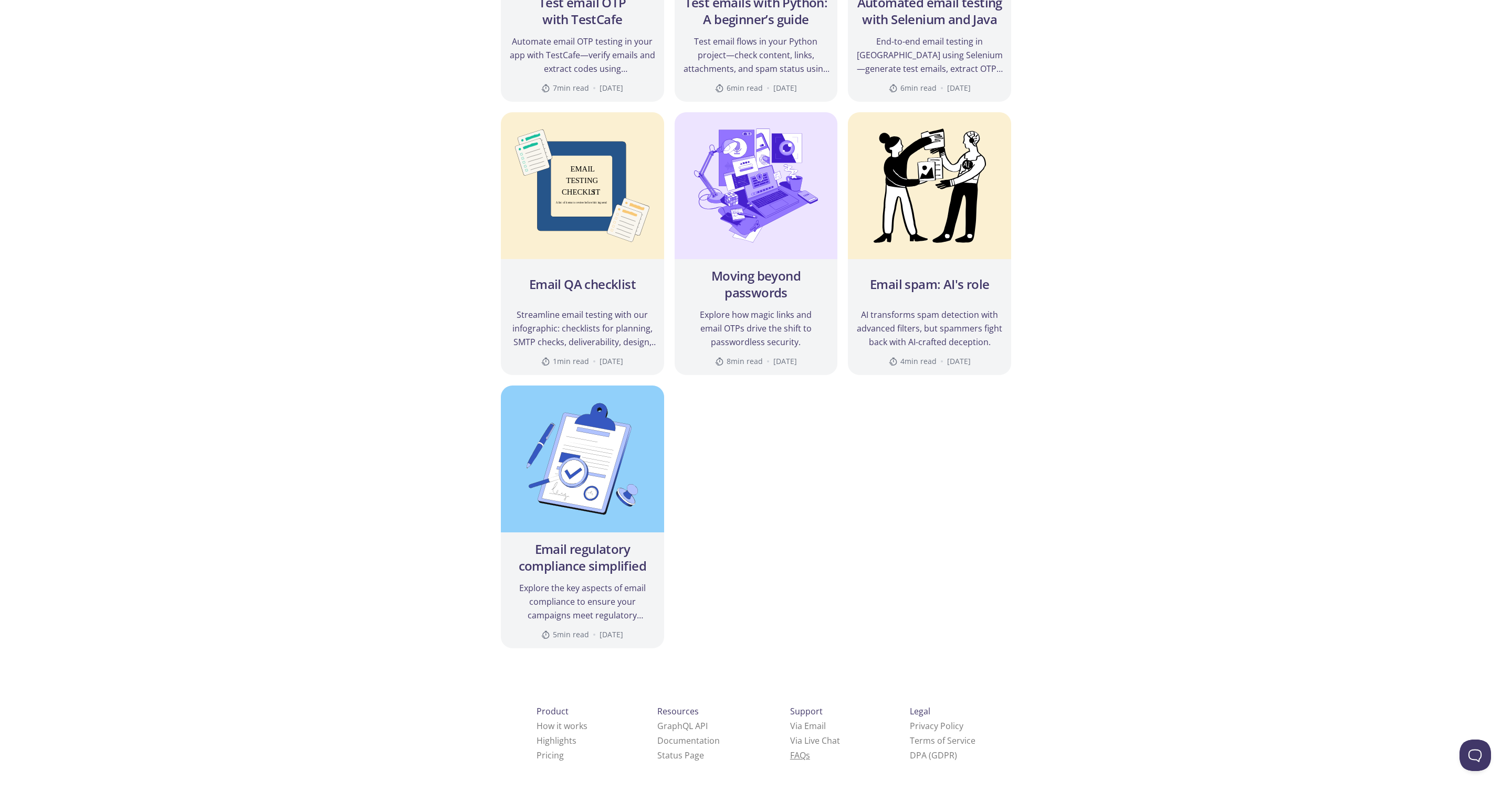 The width and height of the screenshot is (1512, 792). Describe the element at coordinates (756, 55) in the screenshot. I see `p: Test email flows in your Python project—check content, links, attachments, and spam status using ...` at that location.